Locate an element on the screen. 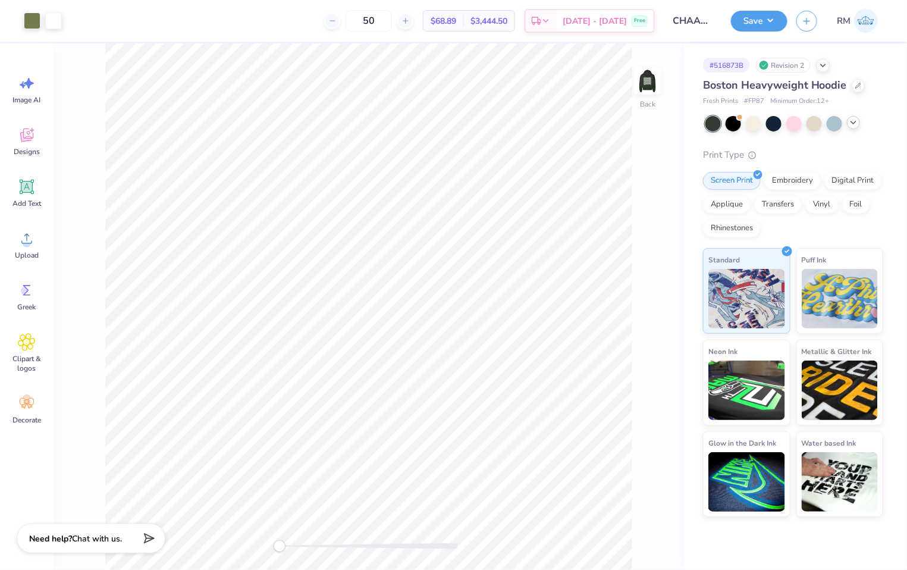 Image resolution: width=907 pixels, height=570 pixels. img: Water based Ink is located at coordinates (840, 482).